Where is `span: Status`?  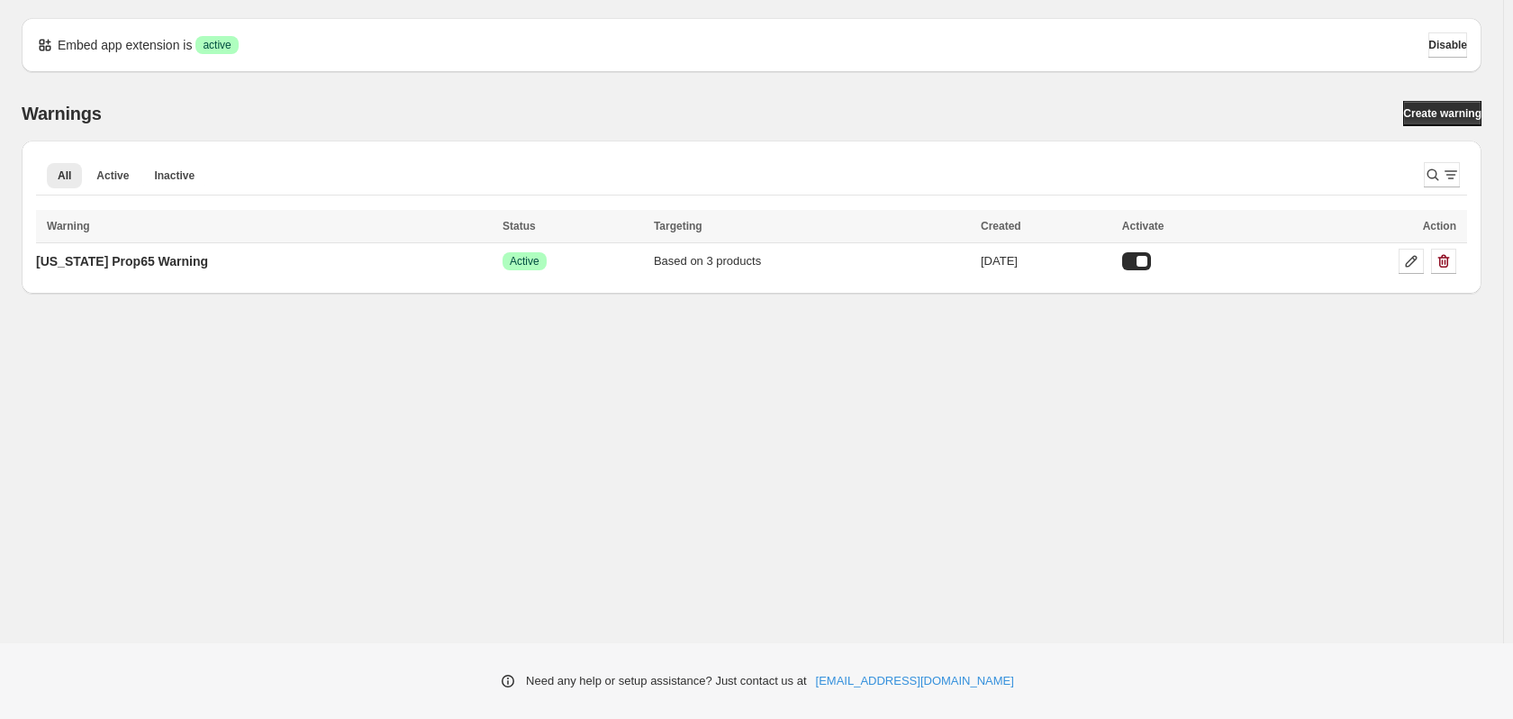 span: Status is located at coordinates (519, 226).